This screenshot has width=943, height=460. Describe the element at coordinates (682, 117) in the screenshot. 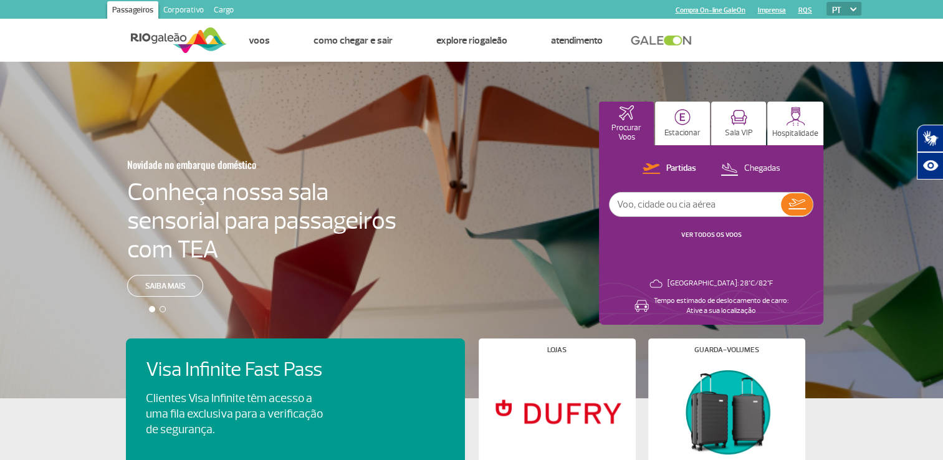

I see `img: carParkingHome.svg` at that location.